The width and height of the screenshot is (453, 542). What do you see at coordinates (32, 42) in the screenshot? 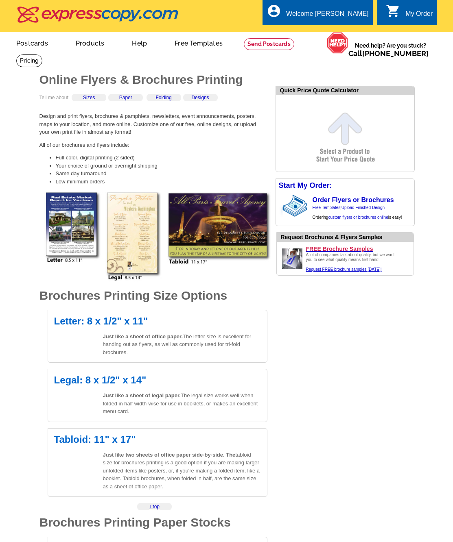
I see `a: Postcards` at bounding box center [32, 42].